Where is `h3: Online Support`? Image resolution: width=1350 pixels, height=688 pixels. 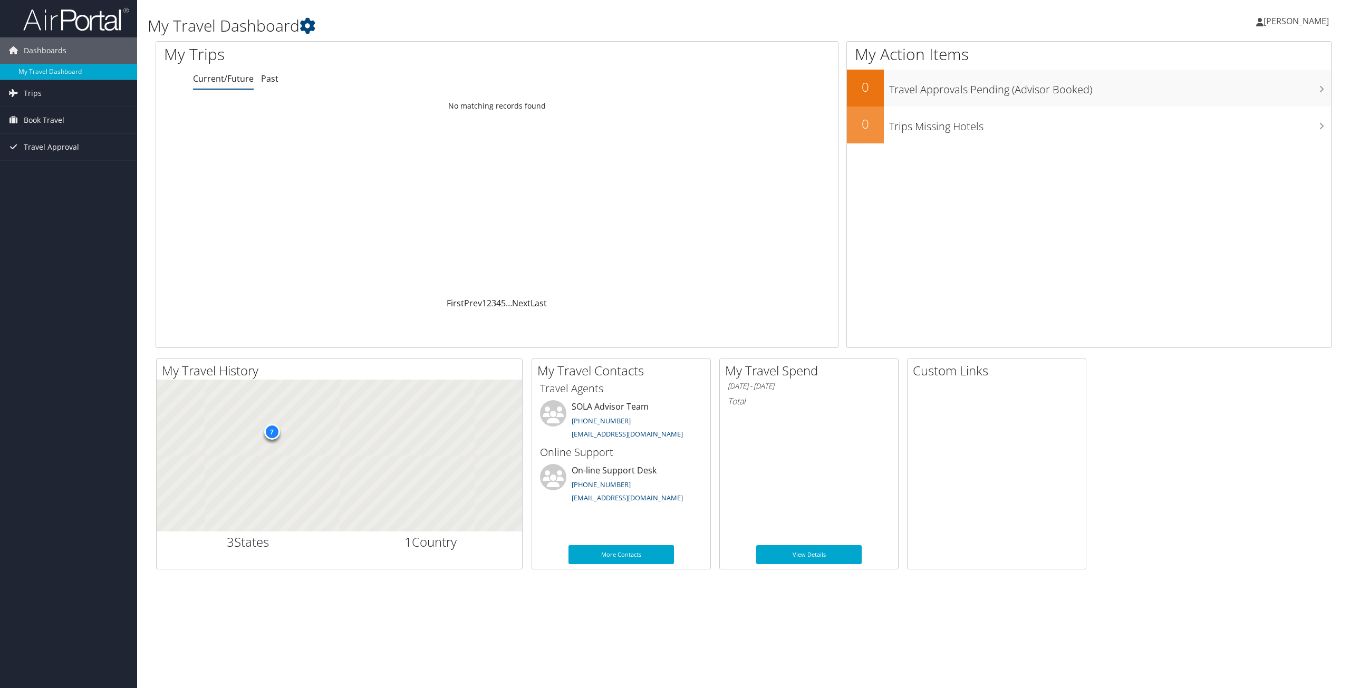
h3: Online Support is located at coordinates (621, 452).